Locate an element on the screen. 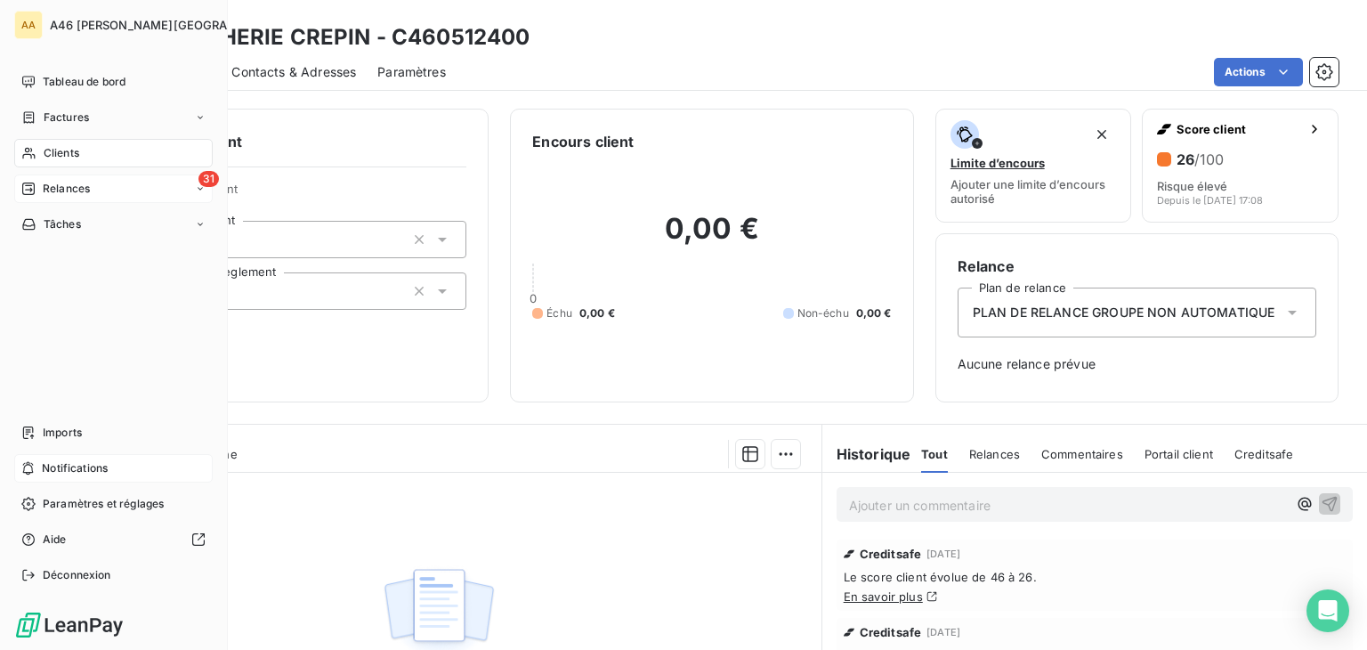  span: 31 is located at coordinates (208, 179).